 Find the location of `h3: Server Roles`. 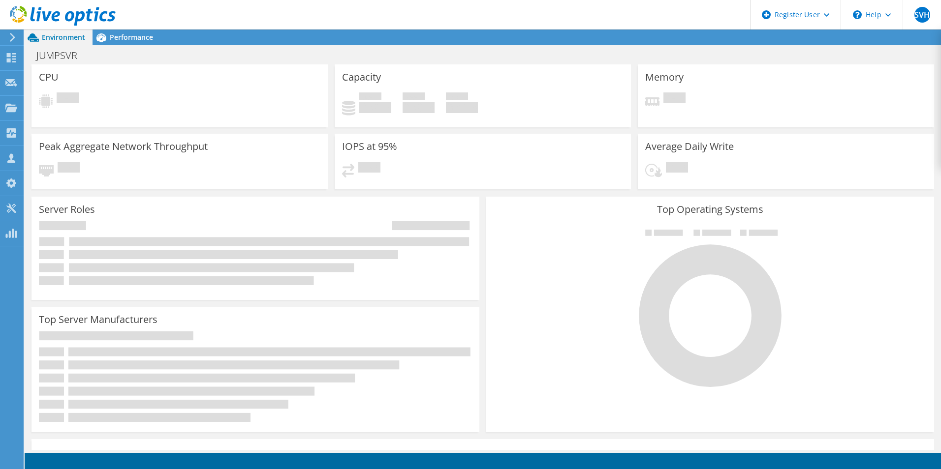

h3: Server Roles is located at coordinates (67, 210).